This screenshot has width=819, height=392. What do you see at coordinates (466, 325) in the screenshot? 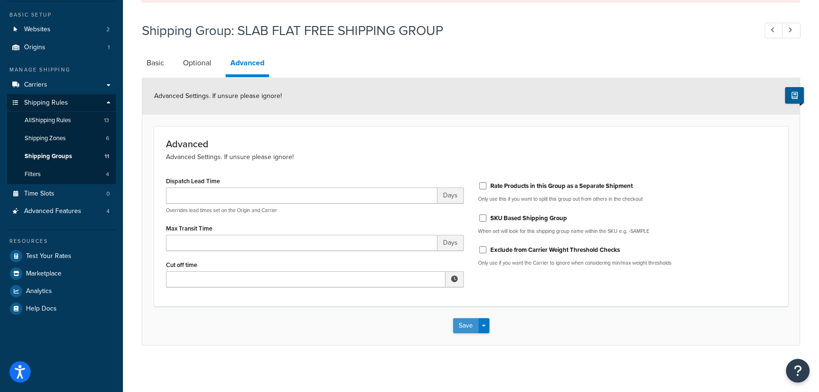
I see `button: Save` at bounding box center [466, 325].